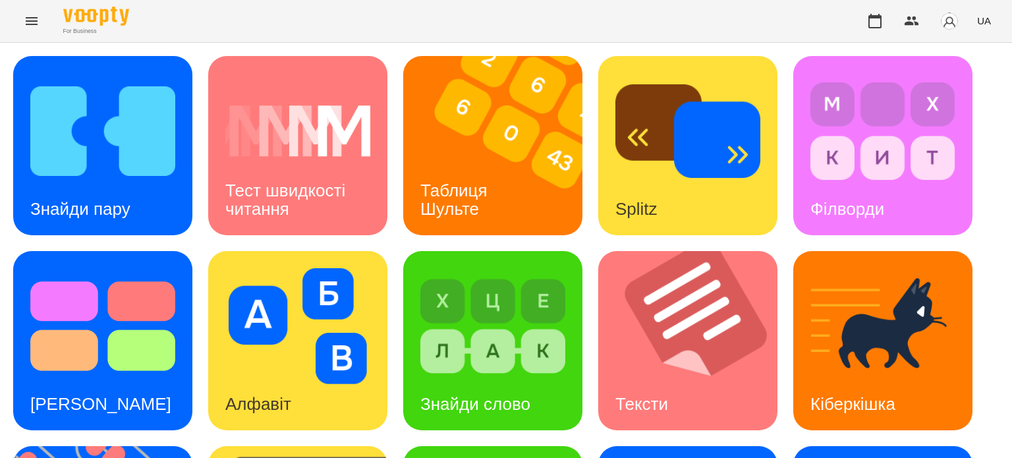 The width and height of the screenshot is (1012, 458). I want to click on a: SplitzSplitz, so click(688, 146).